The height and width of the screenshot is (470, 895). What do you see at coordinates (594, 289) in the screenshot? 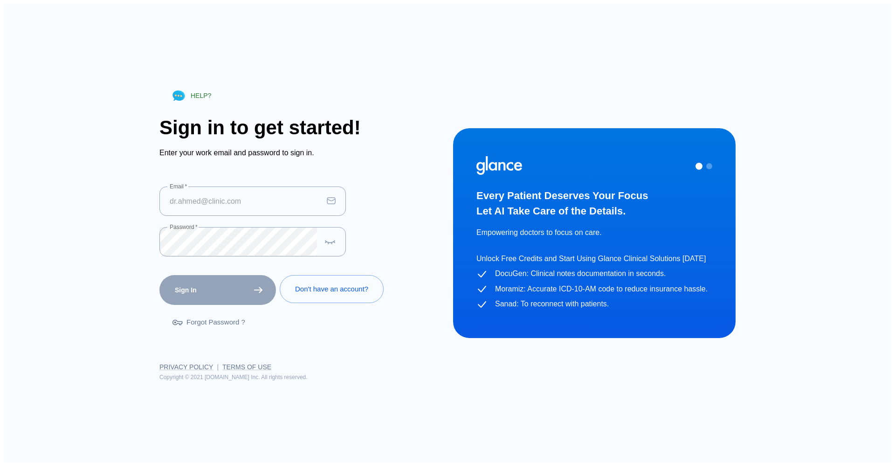
I see `p: Moramiz: Accurate ICD-10-AM code to reduce insurance hassle.` at bounding box center [594, 289].